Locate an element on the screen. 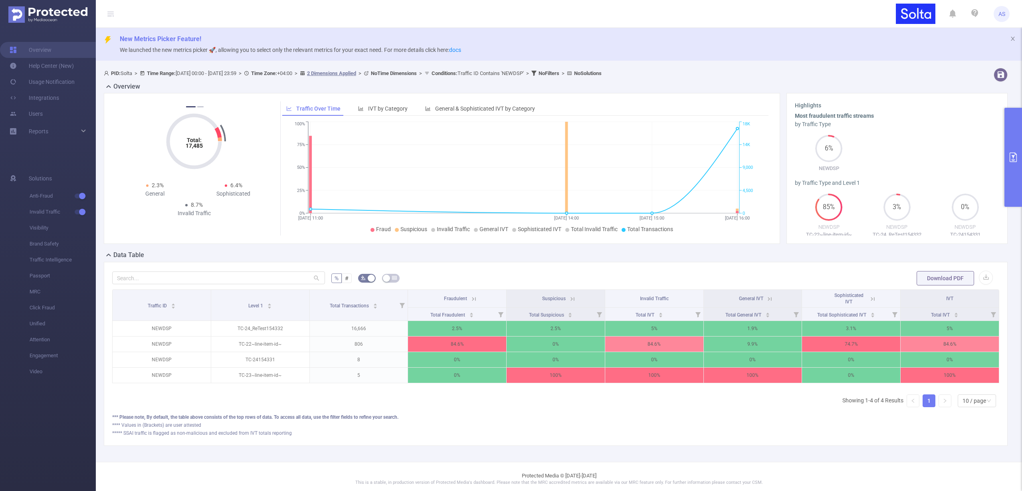 This screenshot has height=491, width=1022. p: 8 is located at coordinates (359, 360).